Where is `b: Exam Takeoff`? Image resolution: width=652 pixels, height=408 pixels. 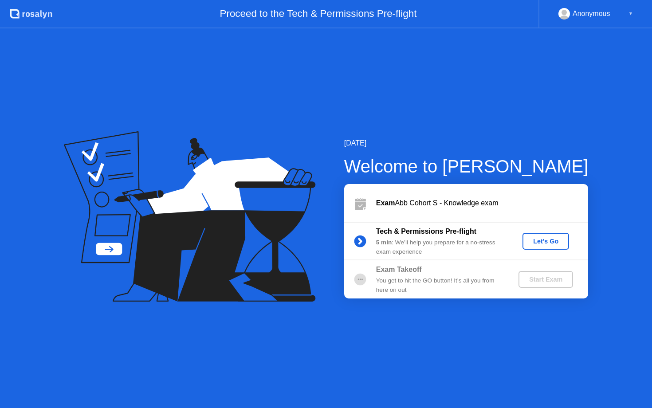 b: Exam Takeoff is located at coordinates (399, 269).